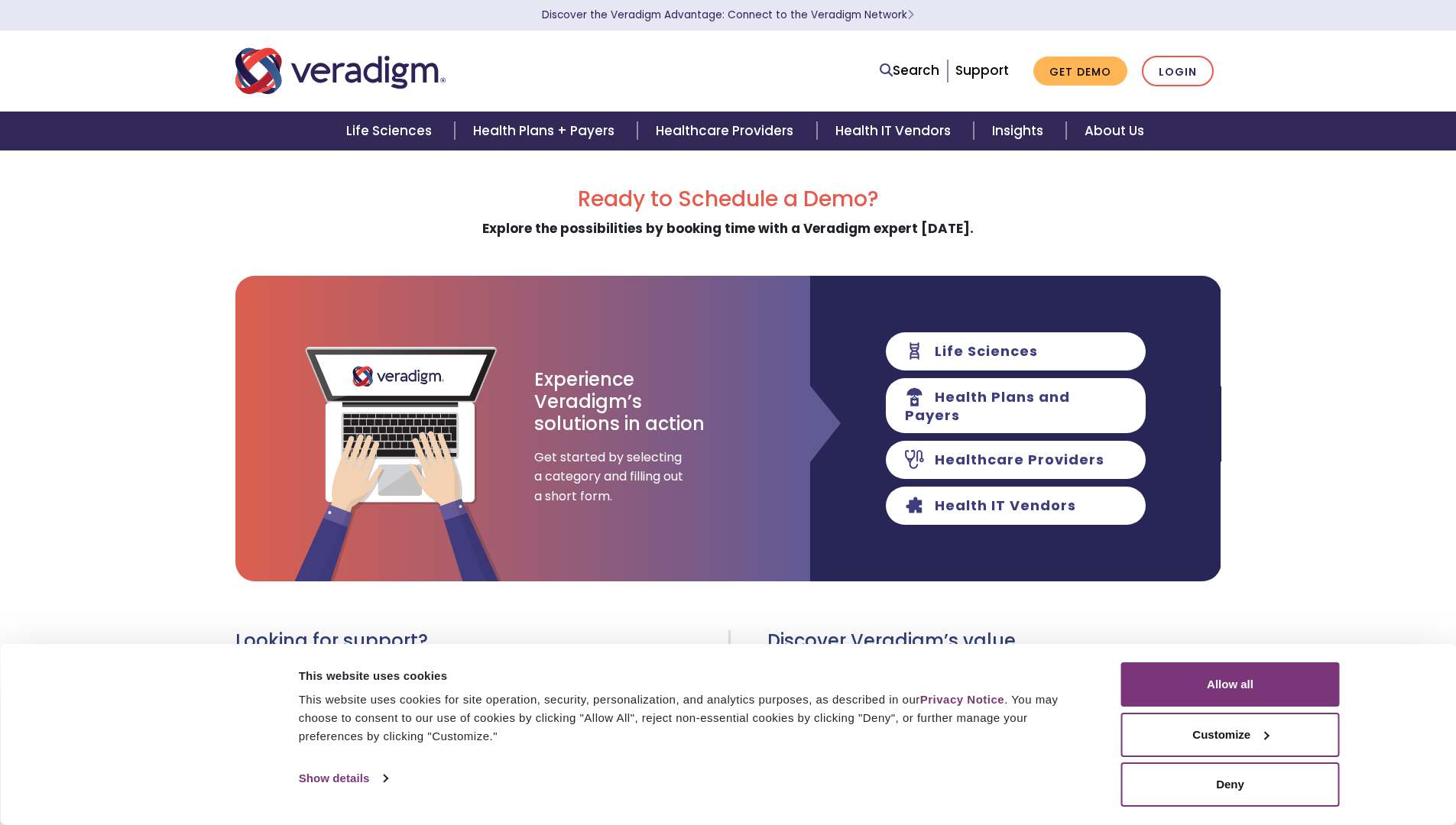 This screenshot has height=825, width=1456. What do you see at coordinates (1230, 735) in the screenshot?
I see `button: Customize` at bounding box center [1230, 735].